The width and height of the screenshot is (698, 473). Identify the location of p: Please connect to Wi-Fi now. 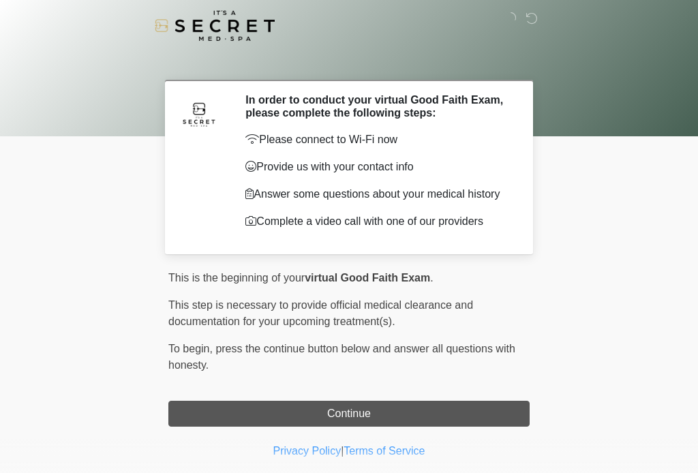
(377, 140).